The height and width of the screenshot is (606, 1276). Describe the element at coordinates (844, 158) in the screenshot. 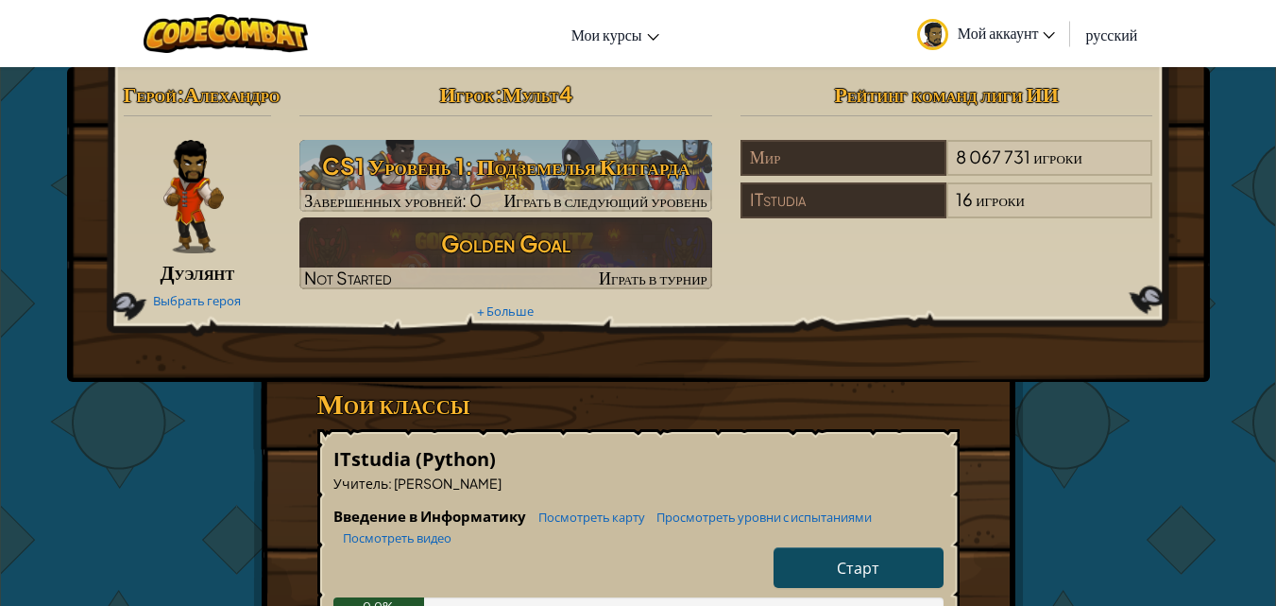

I see `div: Мир` at that location.